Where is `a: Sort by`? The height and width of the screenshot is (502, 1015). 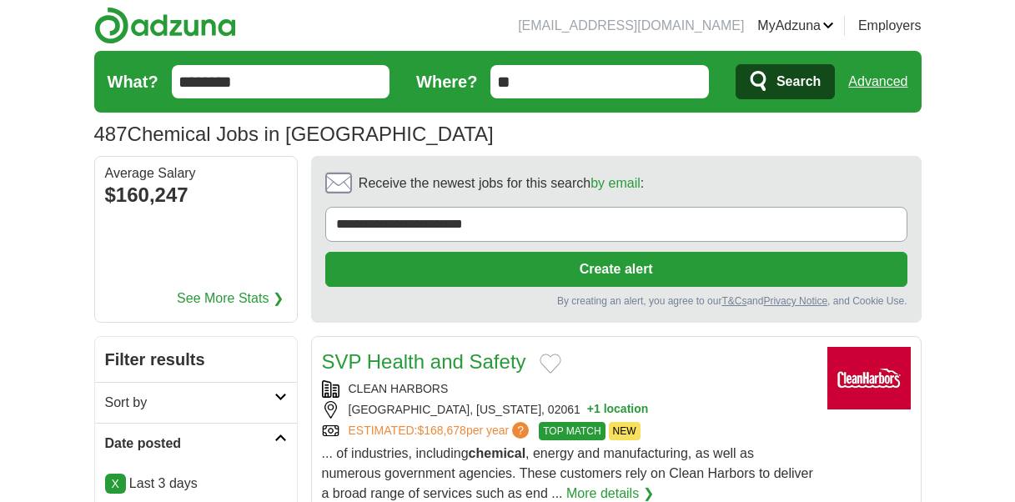
a: Sort by is located at coordinates (196, 402).